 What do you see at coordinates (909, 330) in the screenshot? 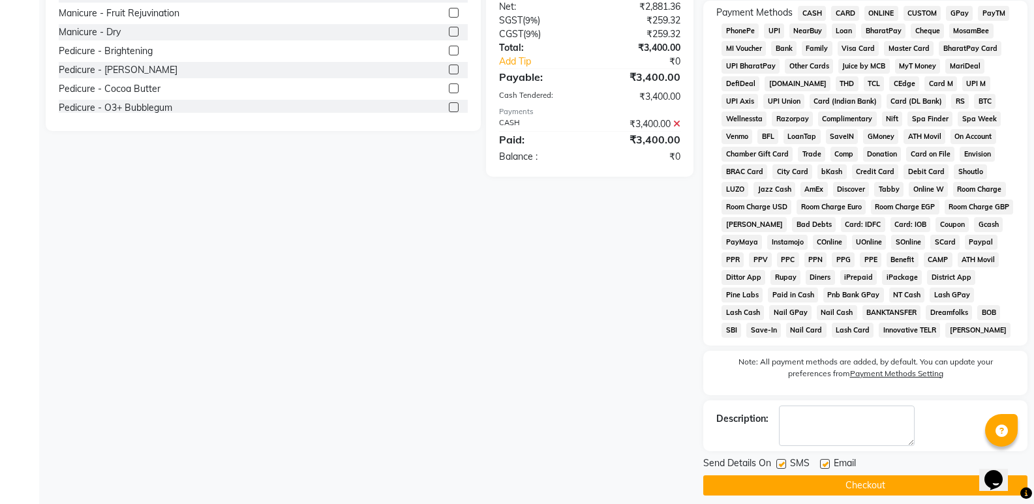
I see `span: Innovative TELR` at bounding box center [909, 330].